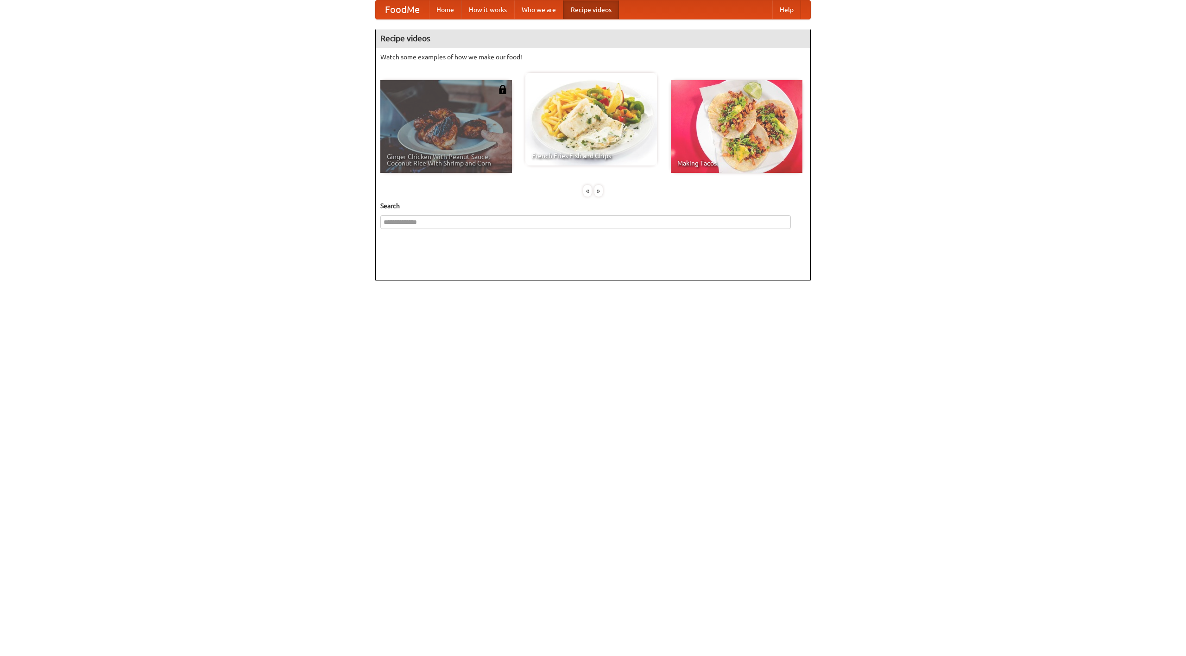  I want to click on h5: Search, so click(593, 206).